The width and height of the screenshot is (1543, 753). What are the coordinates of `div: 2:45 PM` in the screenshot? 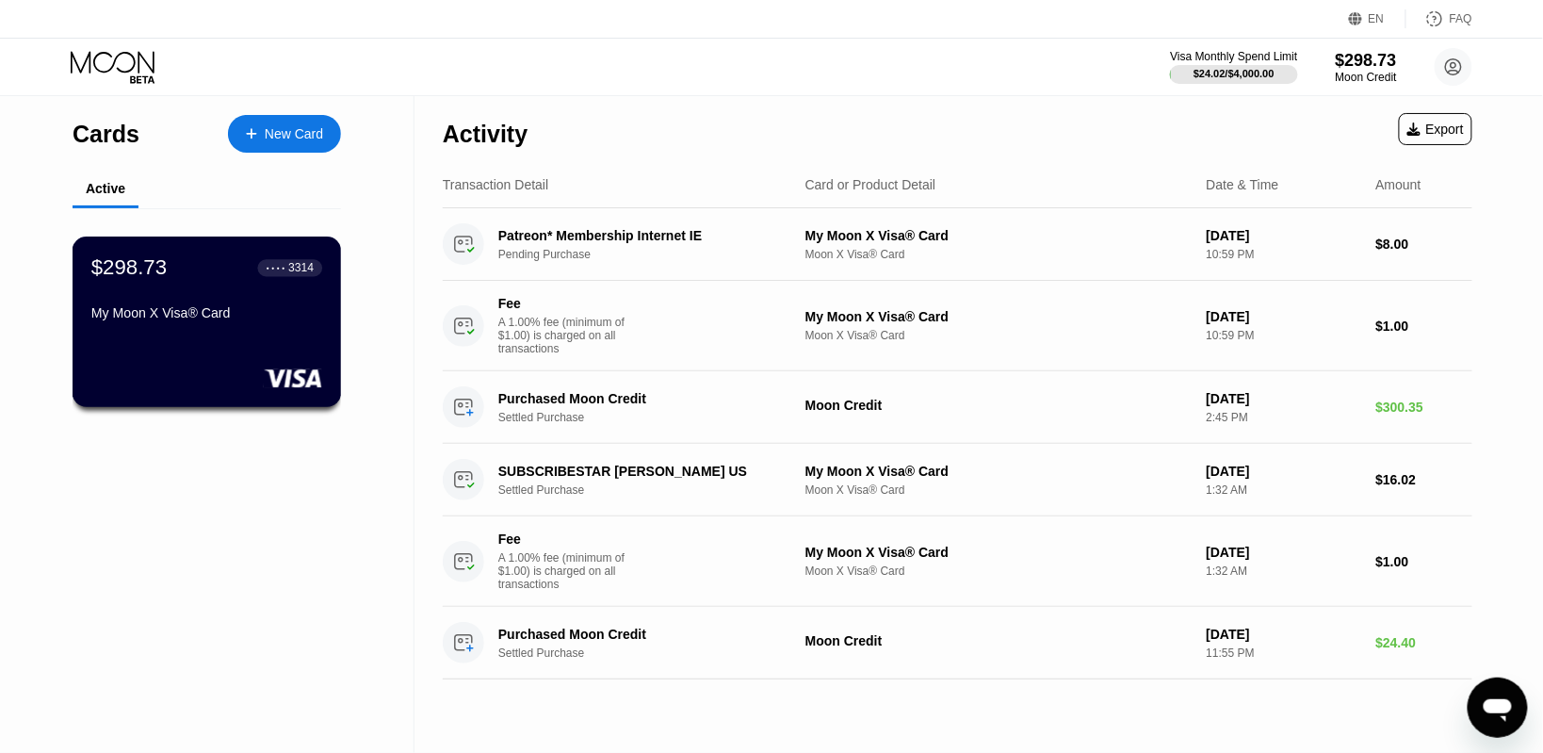 It's located at (1284, 417).